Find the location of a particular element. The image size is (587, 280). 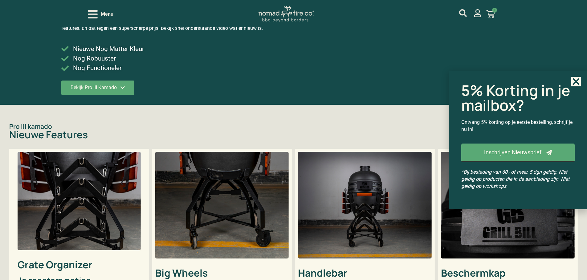

h2: Nieuwe Features is located at coordinates (293, 135).